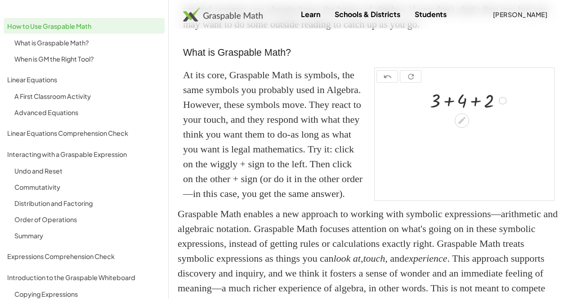  Describe the element at coordinates (374, 258) in the screenshot. I see `em: touch` at that location.